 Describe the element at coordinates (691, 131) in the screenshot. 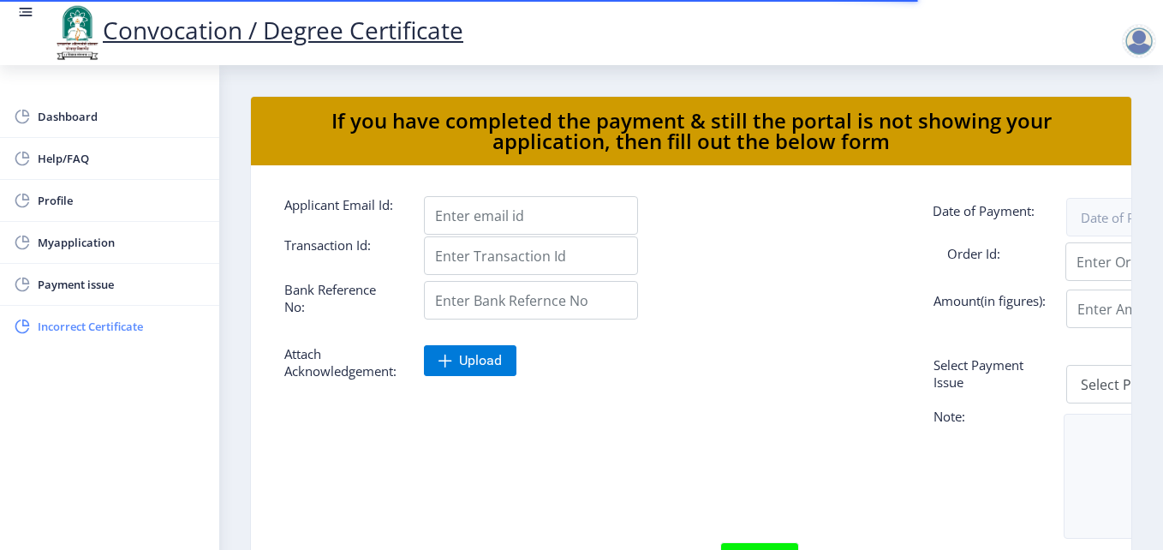

I see `nb-card-header: If you have completed the payment & still the portal is not showing your application, then fill o...` at that location.